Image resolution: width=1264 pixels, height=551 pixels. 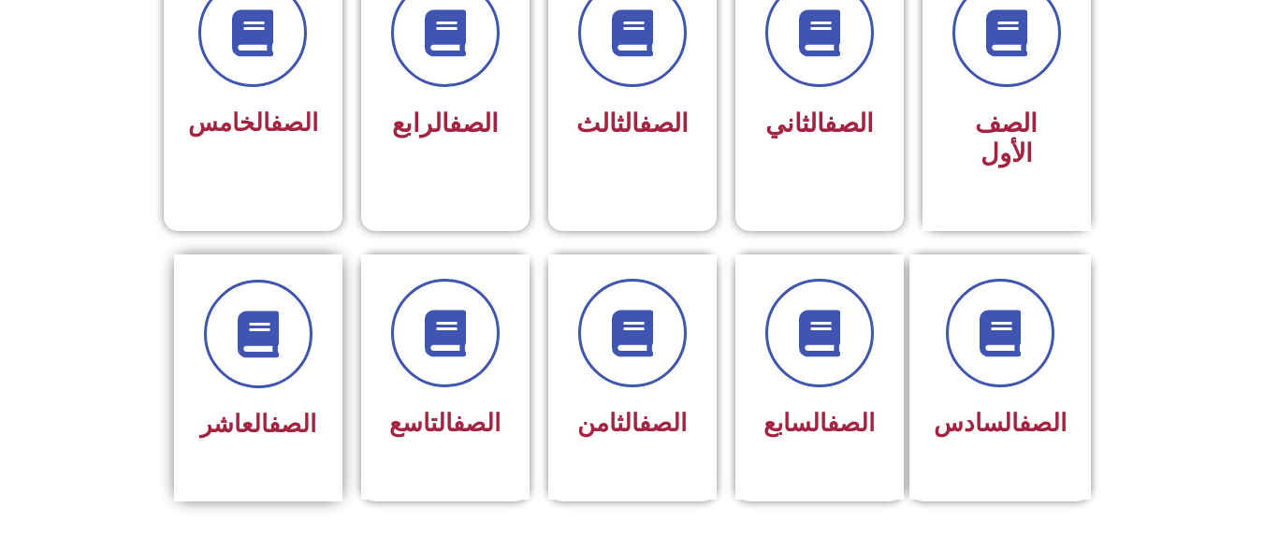 What do you see at coordinates (253, 123) in the screenshot?
I see `span: الخامس` at bounding box center [253, 123].